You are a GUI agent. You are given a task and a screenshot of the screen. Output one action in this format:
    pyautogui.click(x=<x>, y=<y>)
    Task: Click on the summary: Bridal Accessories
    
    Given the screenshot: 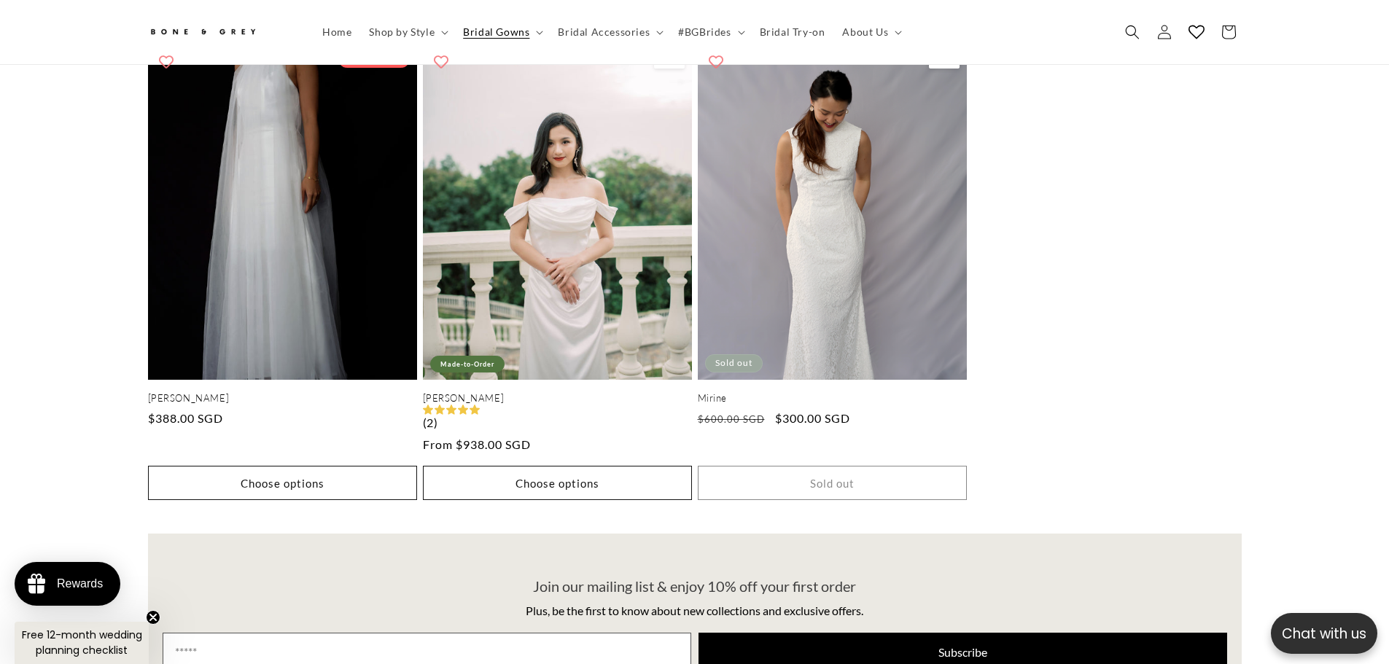 What is the action you would take?
    pyautogui.click(x=609, y=32)
    